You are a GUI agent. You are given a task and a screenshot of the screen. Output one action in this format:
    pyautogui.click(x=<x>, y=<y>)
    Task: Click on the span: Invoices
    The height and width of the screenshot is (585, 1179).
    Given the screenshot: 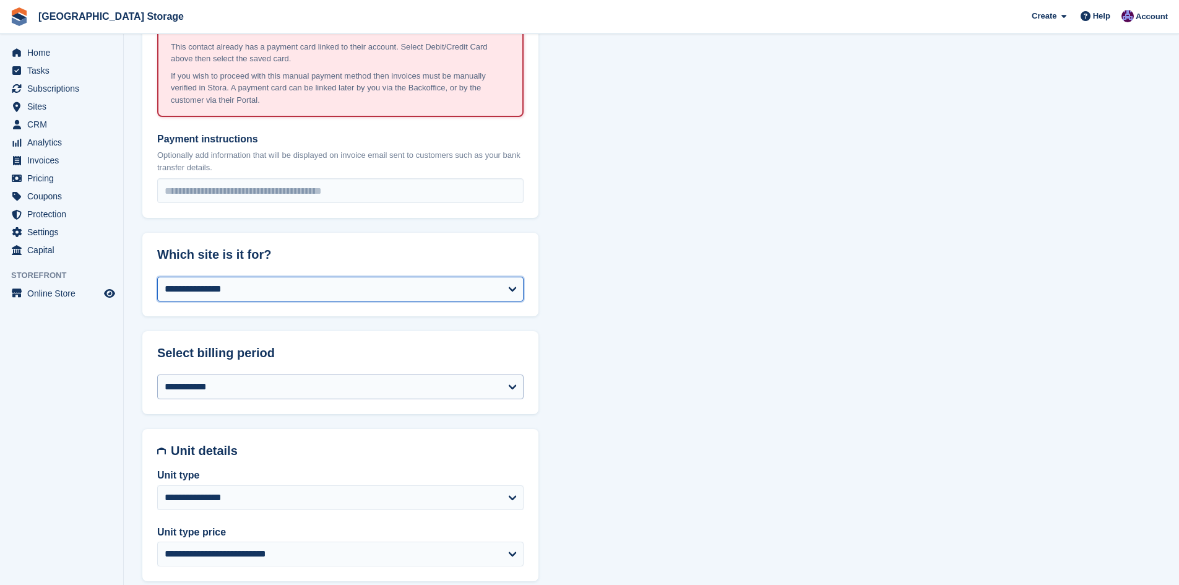 What is the action you would take?
    pyautogui.click(x=64, y=160)
    